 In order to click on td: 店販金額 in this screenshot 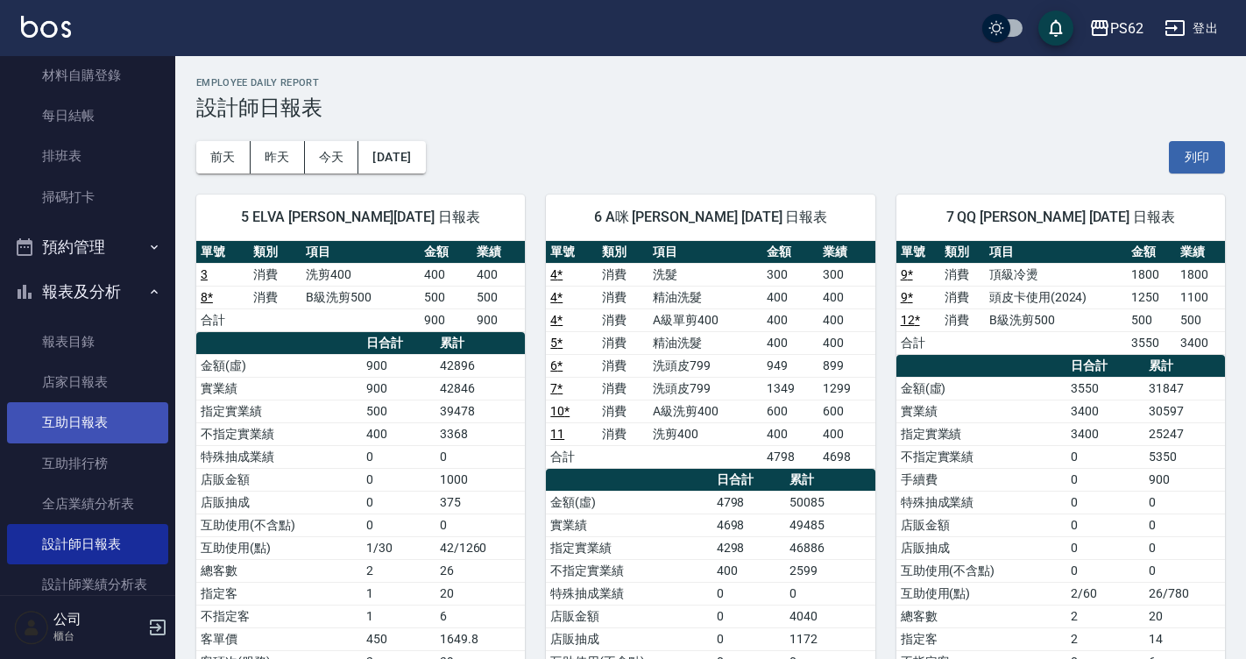, I will do `click(981, 525)`.